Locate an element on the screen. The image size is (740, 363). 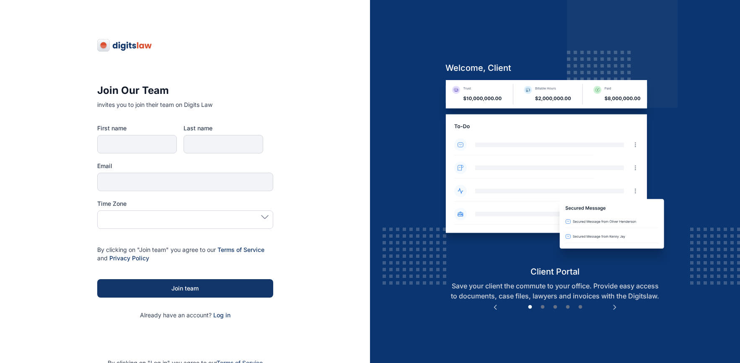
p: Already have an account? is located at coordinates (185, 315).